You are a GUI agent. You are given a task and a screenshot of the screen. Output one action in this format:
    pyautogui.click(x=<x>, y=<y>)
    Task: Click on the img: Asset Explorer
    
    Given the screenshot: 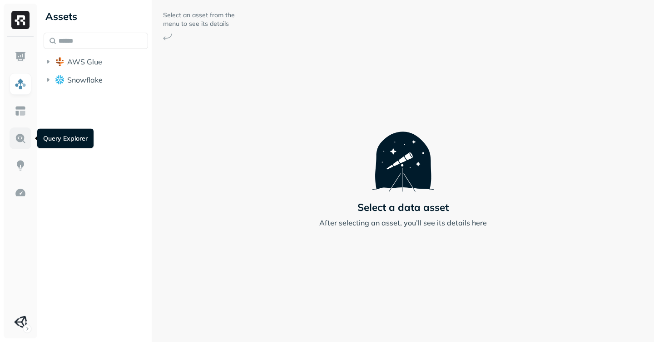 What is the action you would take?
    pyautogui.click(x=20, y=111)
    